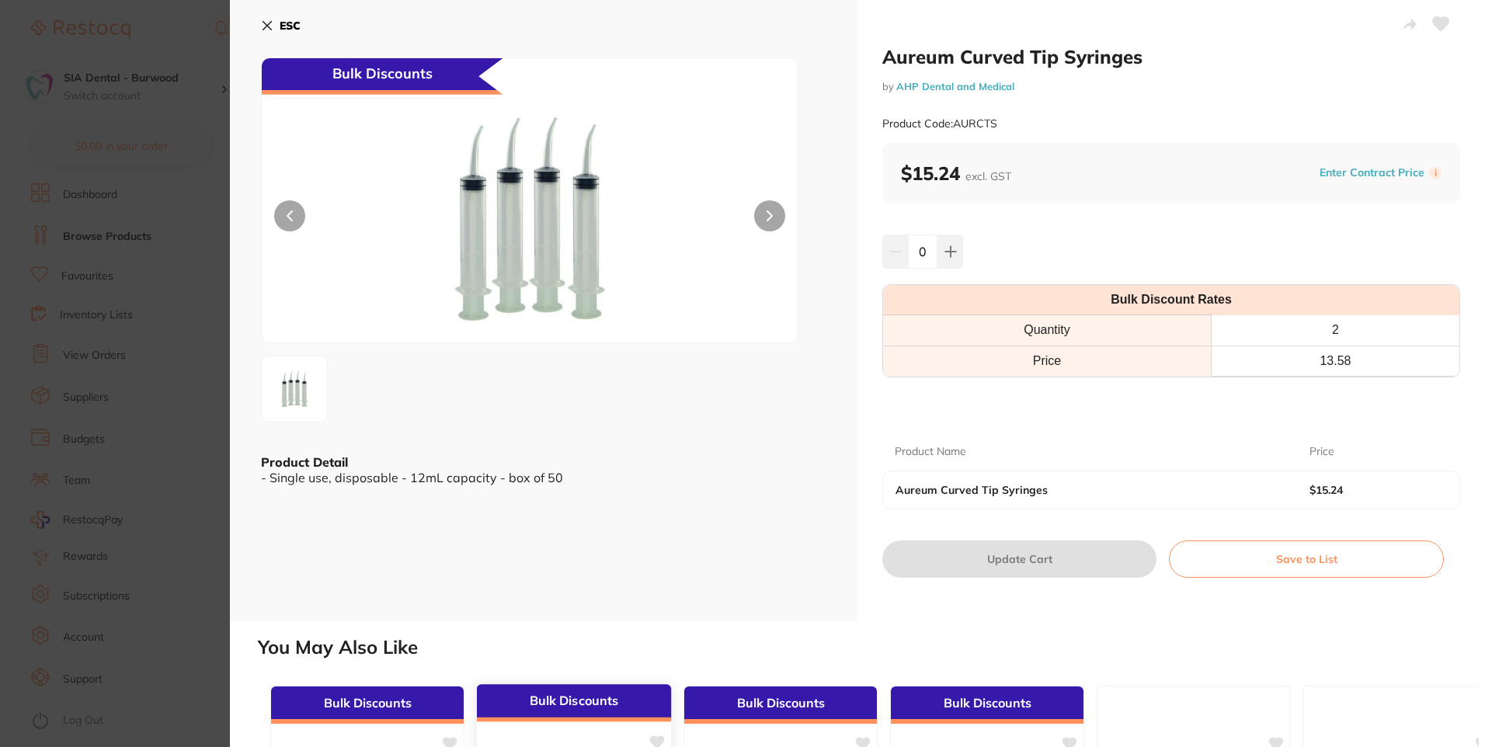  What do you see at coordinates (1171, 300) in the screenshot?
I see `th: Bulk Discount Rates` at bounding box center [1171, 300].